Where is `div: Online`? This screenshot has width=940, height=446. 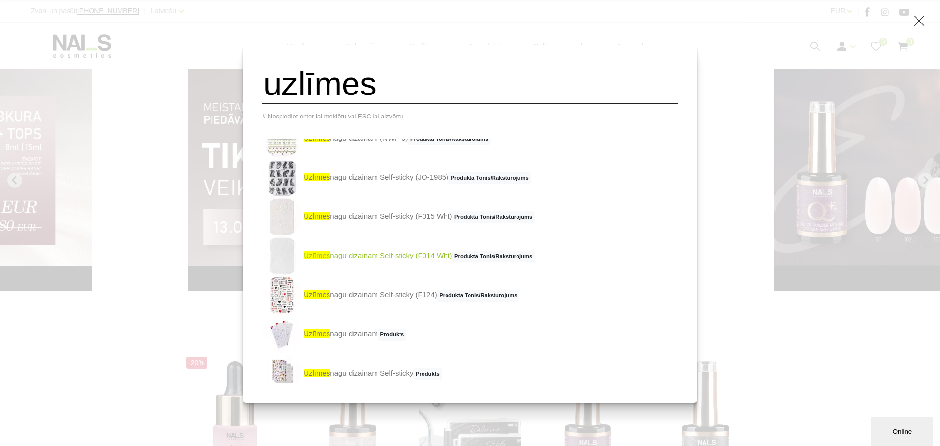 div: Online is located at coordinates (31, 17).